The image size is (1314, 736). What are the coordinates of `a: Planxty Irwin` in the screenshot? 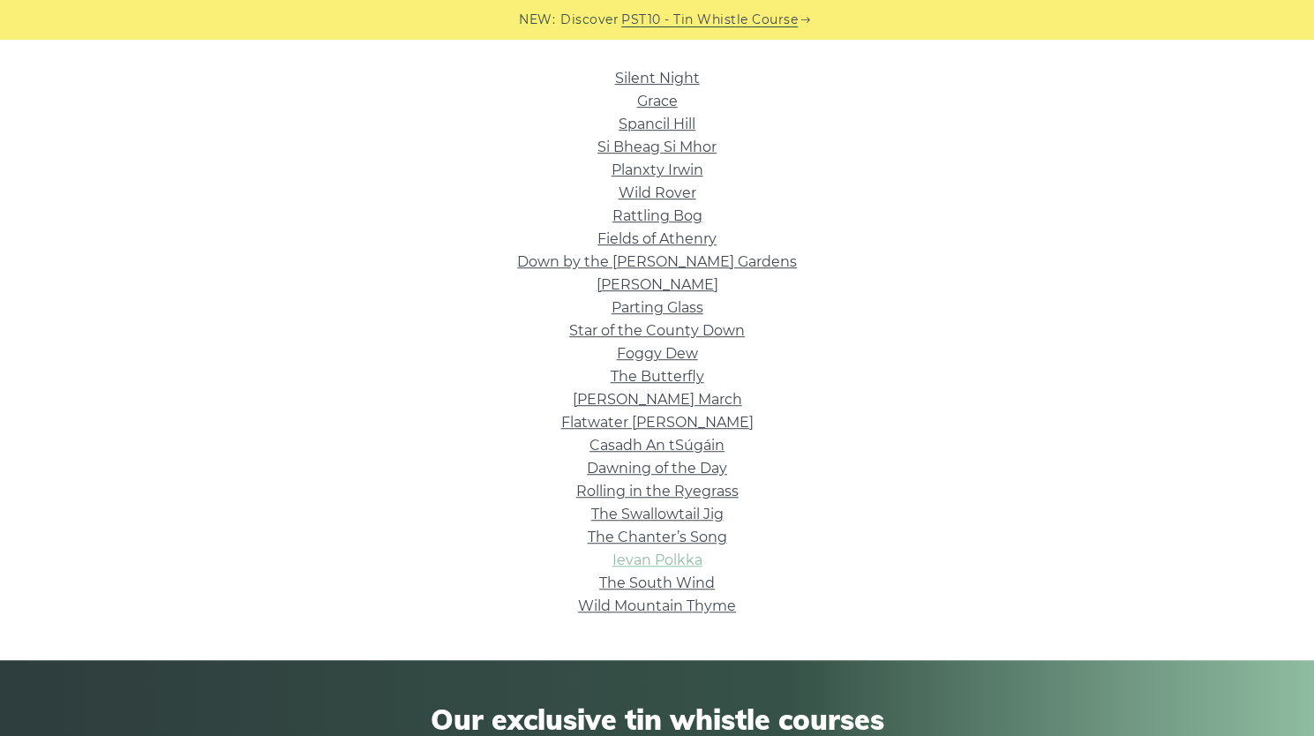 It's located at (657, 169).